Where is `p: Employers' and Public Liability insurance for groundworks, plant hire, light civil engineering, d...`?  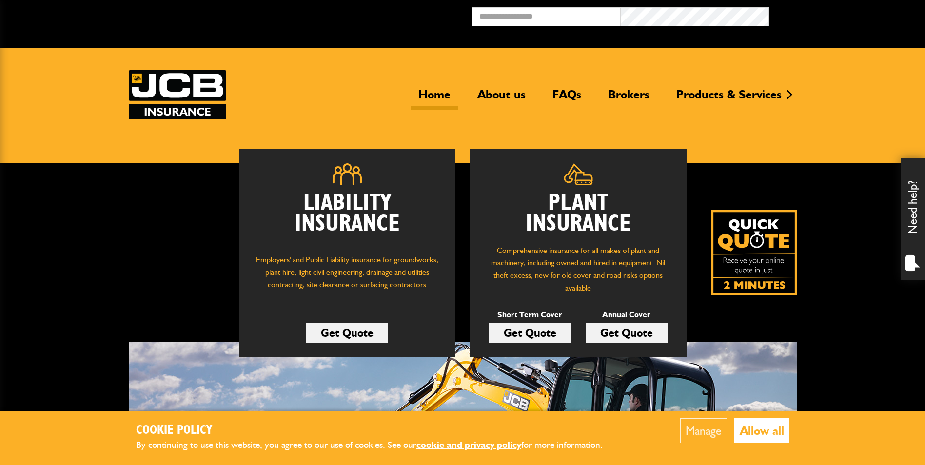 p: Employers' and Public Liability insurance for groundworks, plant hire, light civil engineering, d... is located at coordinates (347, 277).